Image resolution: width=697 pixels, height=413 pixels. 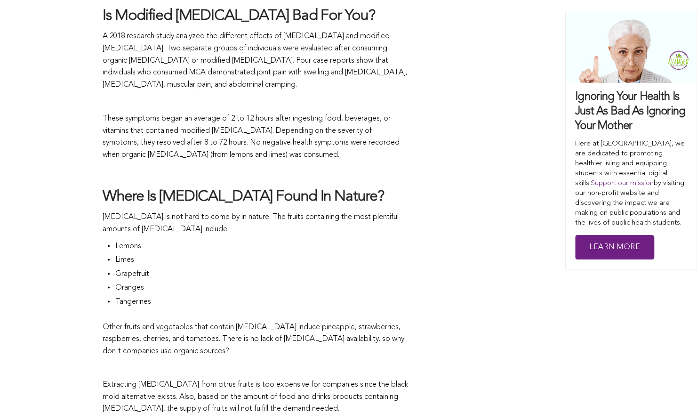 What do you see at coordinates (256, 137) in the screenshot?
I see `p: These symptoms began an average of 2 to 12 hours after ingesting food, beverages, or vitamins tha...` at bounding box center [256, 137].